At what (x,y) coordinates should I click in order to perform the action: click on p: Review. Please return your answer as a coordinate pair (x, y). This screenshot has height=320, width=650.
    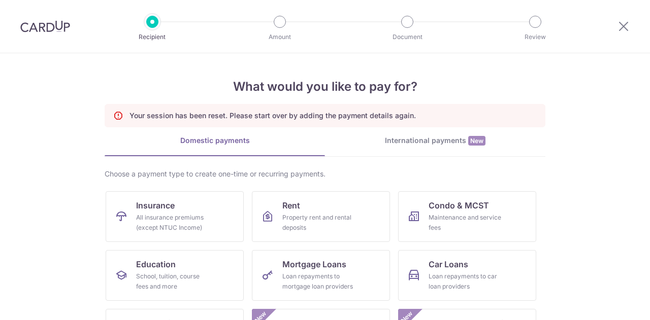
    Looking at the image, I should click on (535, 37).